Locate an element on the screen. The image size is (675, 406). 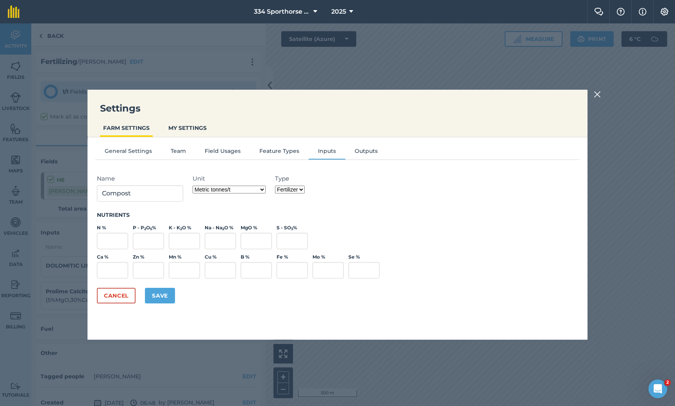
label: Na - Na O % is located at coordinates (220, 228).